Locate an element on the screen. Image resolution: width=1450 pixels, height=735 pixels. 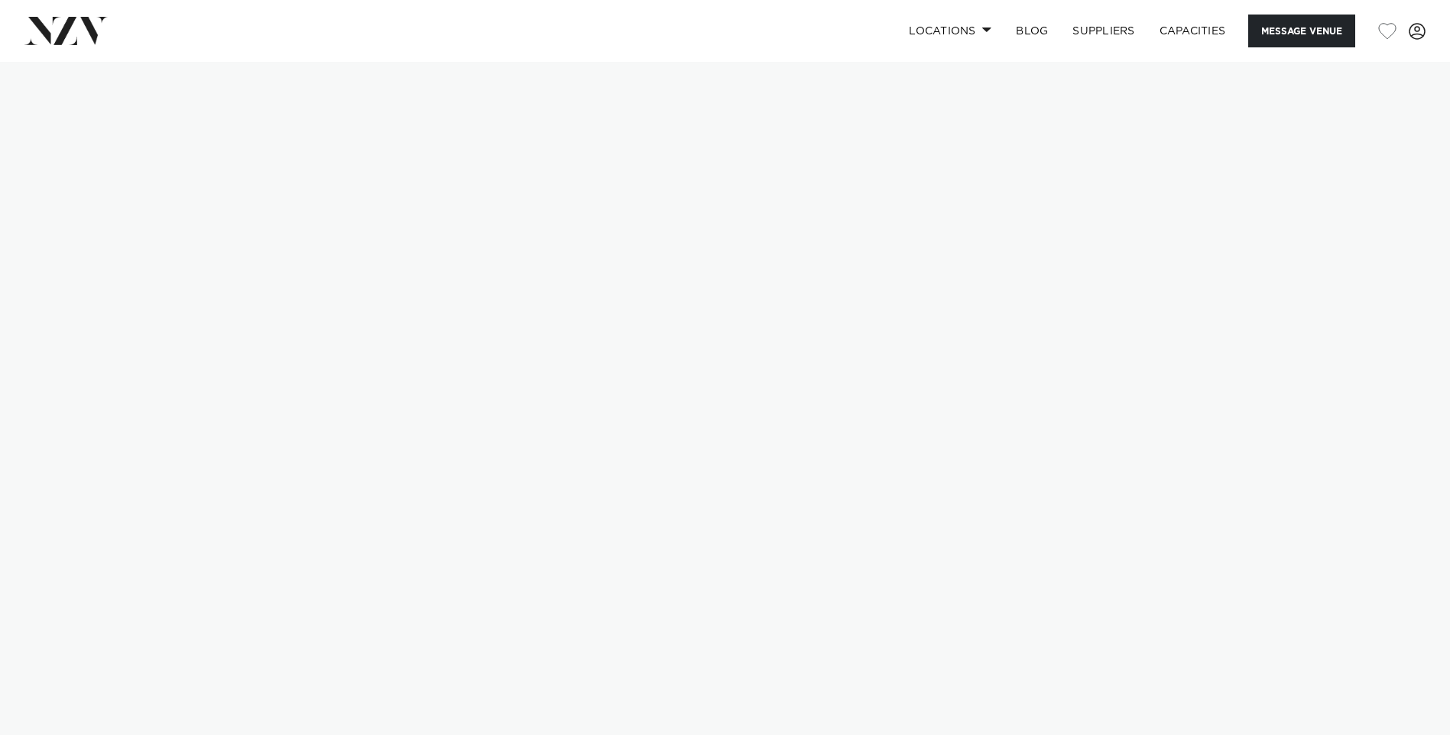
a: BLOG is located at coordinates (1032, 31).